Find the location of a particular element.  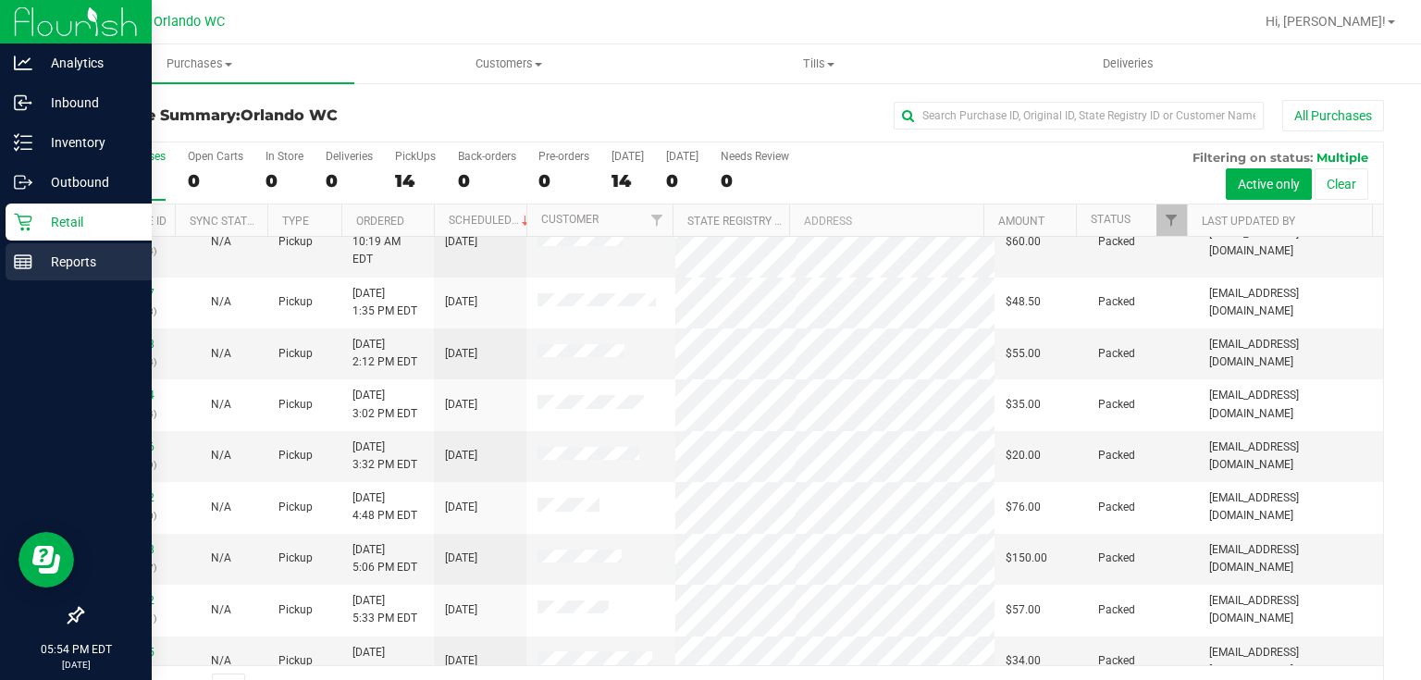

inline-svg: Analytics is located at coordinates (23, 63).